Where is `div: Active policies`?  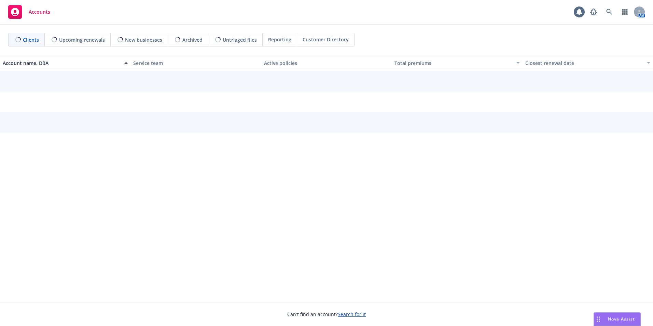
div: Active policies is located at coordinates (327, 63).